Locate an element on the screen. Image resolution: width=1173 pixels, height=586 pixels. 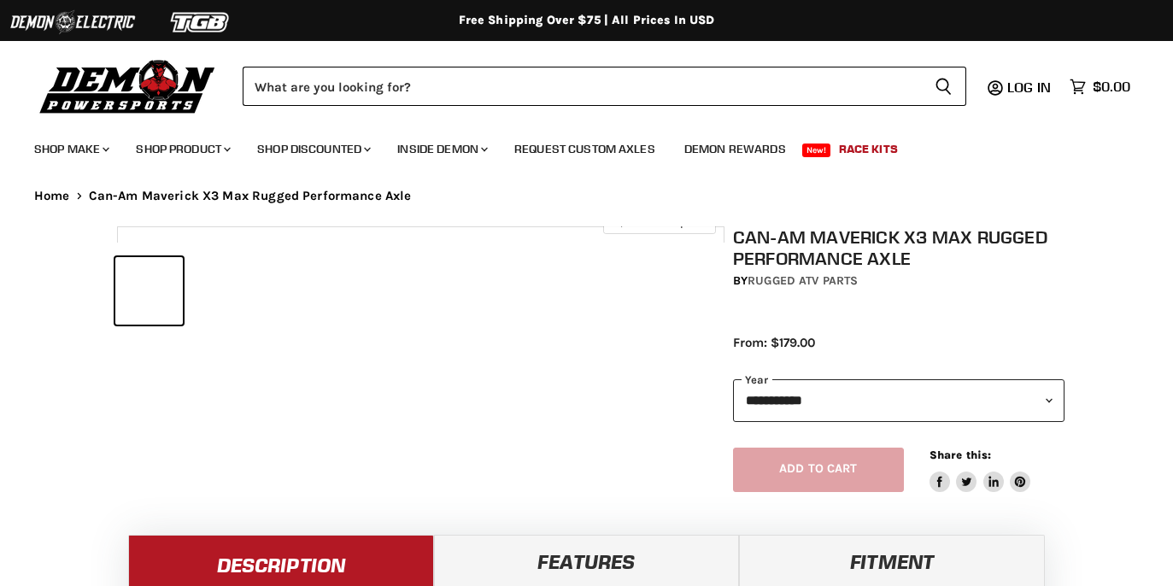
button: IMAGE thumbnail is located at coordinates (149, 290).